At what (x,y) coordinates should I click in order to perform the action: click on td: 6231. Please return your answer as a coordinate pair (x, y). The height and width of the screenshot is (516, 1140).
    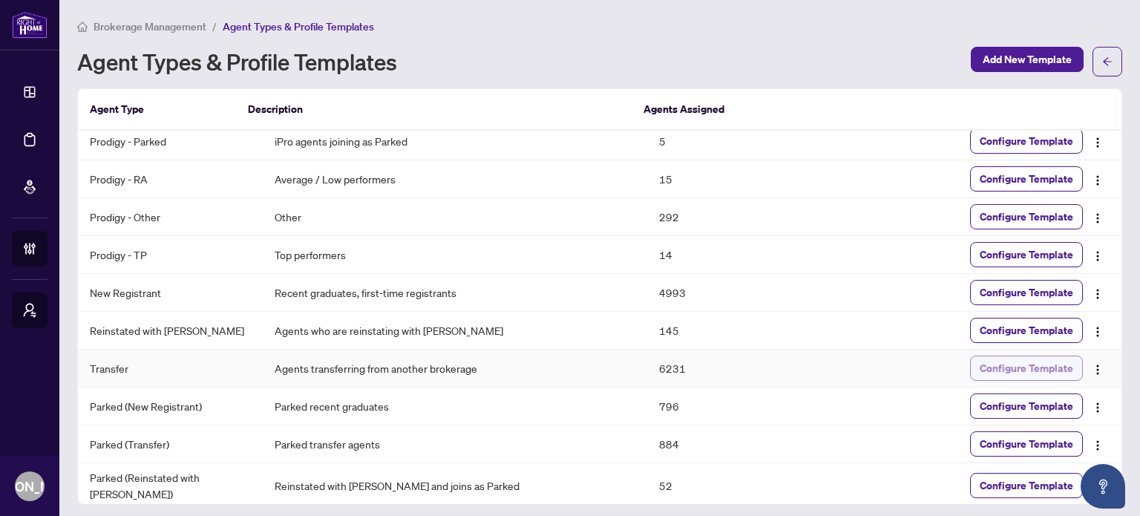
    Looking at the image, I should click on (743, 368).